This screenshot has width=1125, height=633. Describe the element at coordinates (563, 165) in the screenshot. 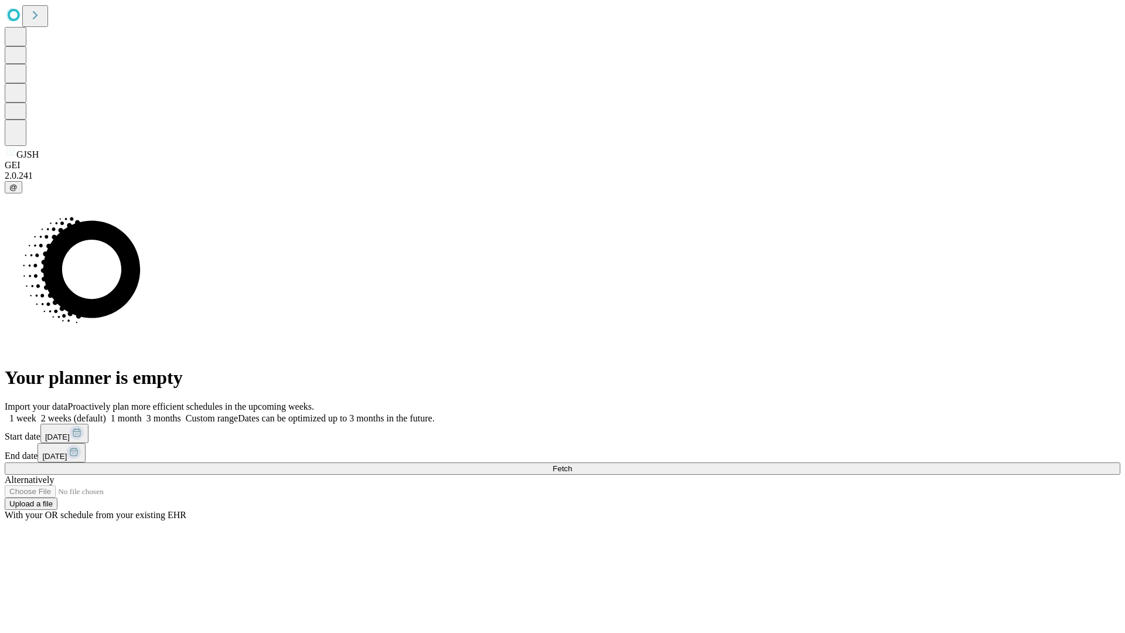

I see `div: GEI` at that location.